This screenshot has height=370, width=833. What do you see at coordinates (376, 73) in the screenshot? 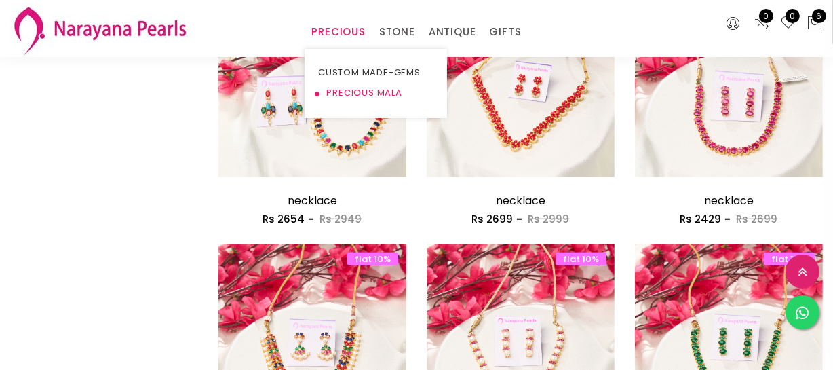
I see `a: CUSTOM MADE-GEMS` at bounding box center [376, 73].